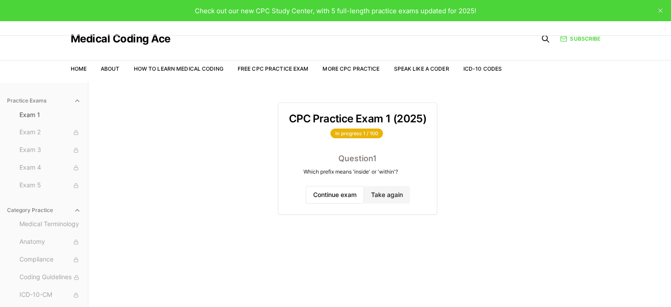 The width and height of the screenshot is (671, 307). Describe the element at coordinates (50, 133) in the screenshot. I see `span: Exam 2` at that location.